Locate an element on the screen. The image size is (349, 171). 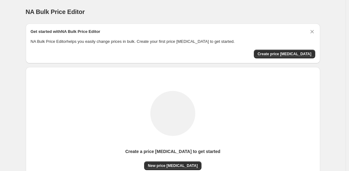
span: NA Bulk Price Editor is located at coordinates (55, 12).